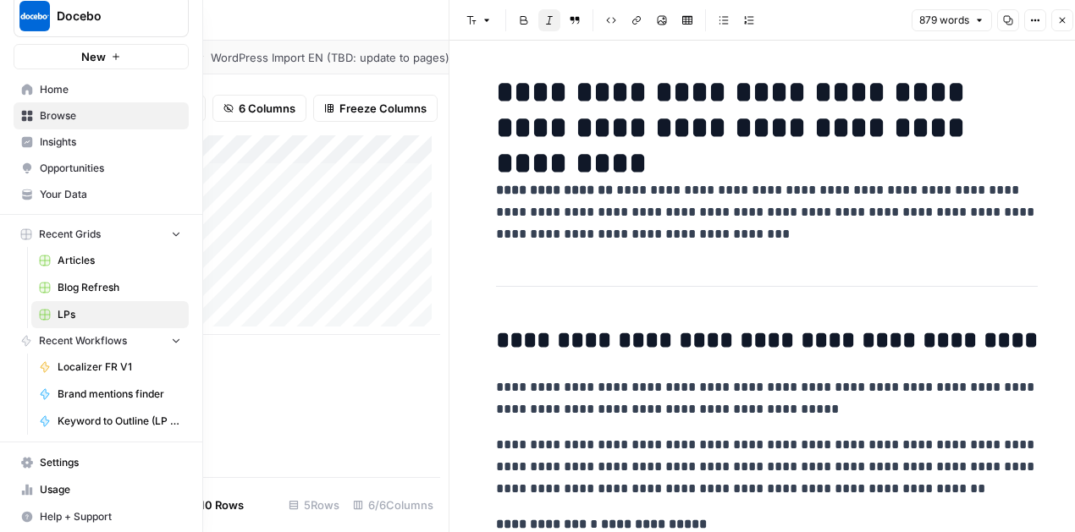 The height and width of the screenshot is (532, 1075). I want to click on span: Home, so click(110, 90).